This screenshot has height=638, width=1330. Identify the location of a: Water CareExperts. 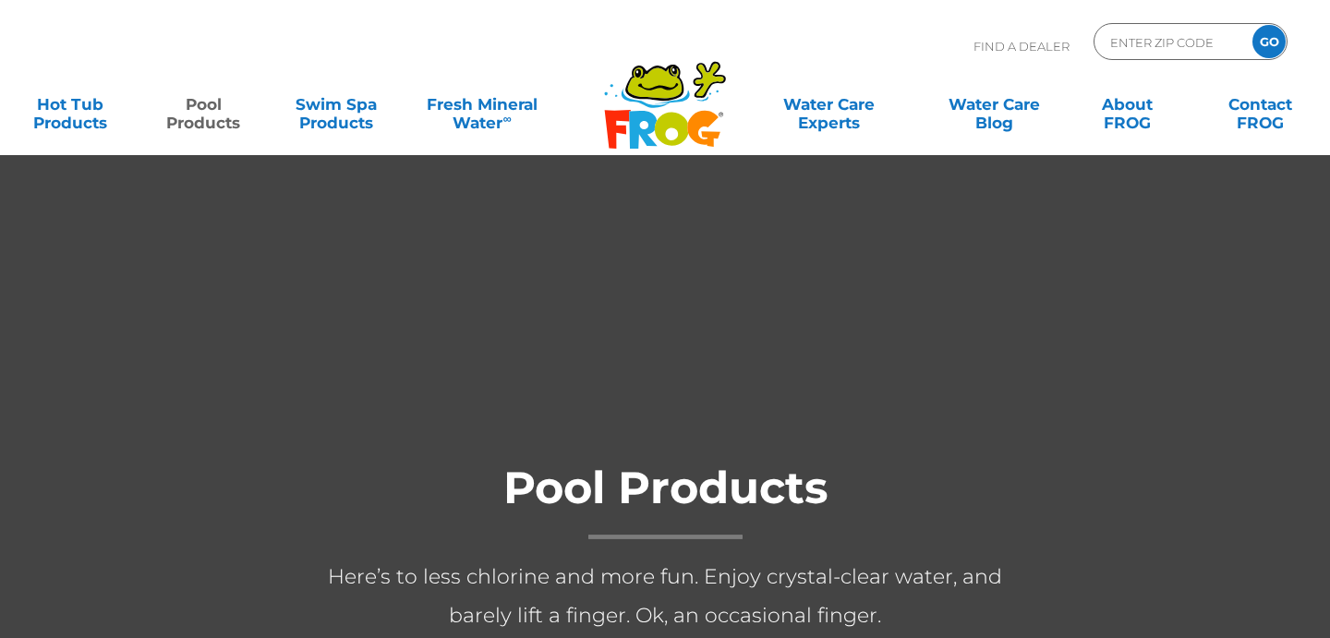
(829, 104).